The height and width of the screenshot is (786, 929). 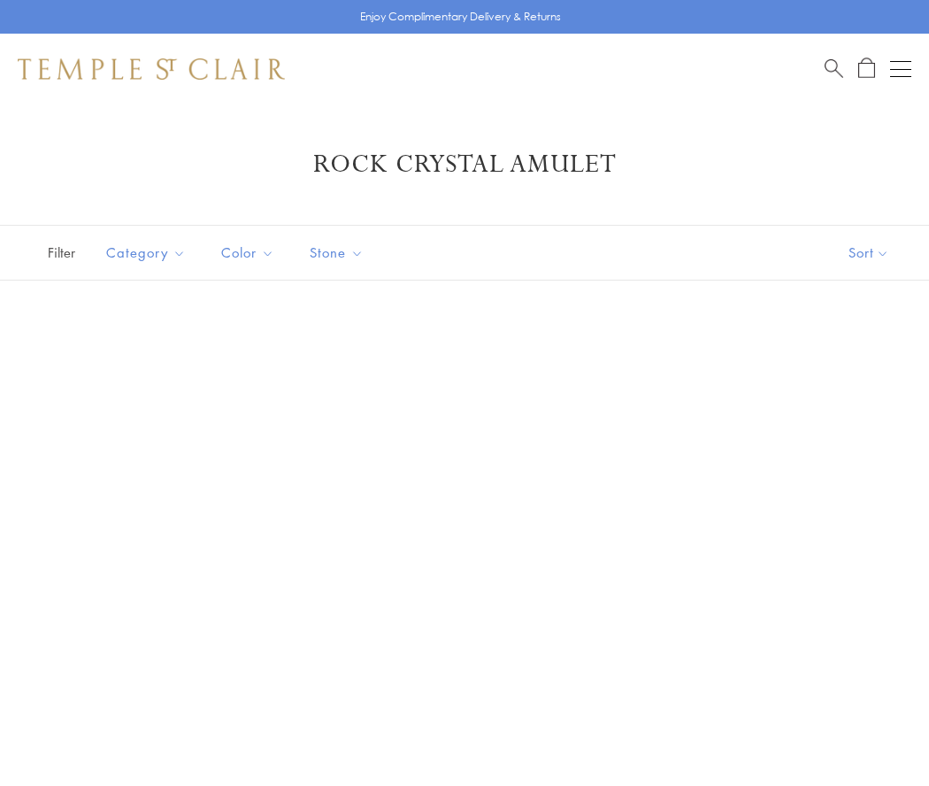 What do you see at coordinates (151, 69) in the screenshot?
I see `img: Temple St. Clair` at bounding box center [151, 69].